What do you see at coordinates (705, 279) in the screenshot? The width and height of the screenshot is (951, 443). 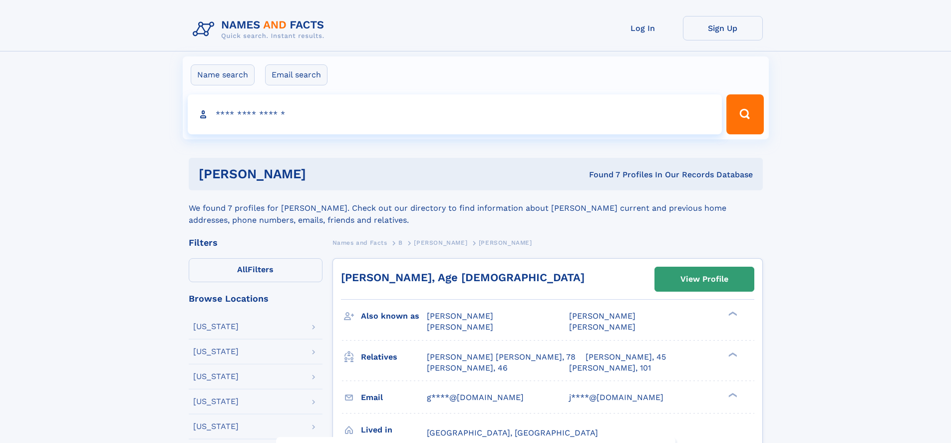 I see `div: View Profile` at bounding box center [705, 279].